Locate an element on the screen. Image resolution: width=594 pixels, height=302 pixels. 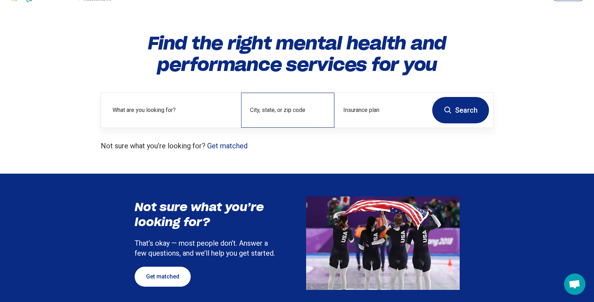
h1: Find the right mental health and performance services for you is located at coordinates (297, 54).